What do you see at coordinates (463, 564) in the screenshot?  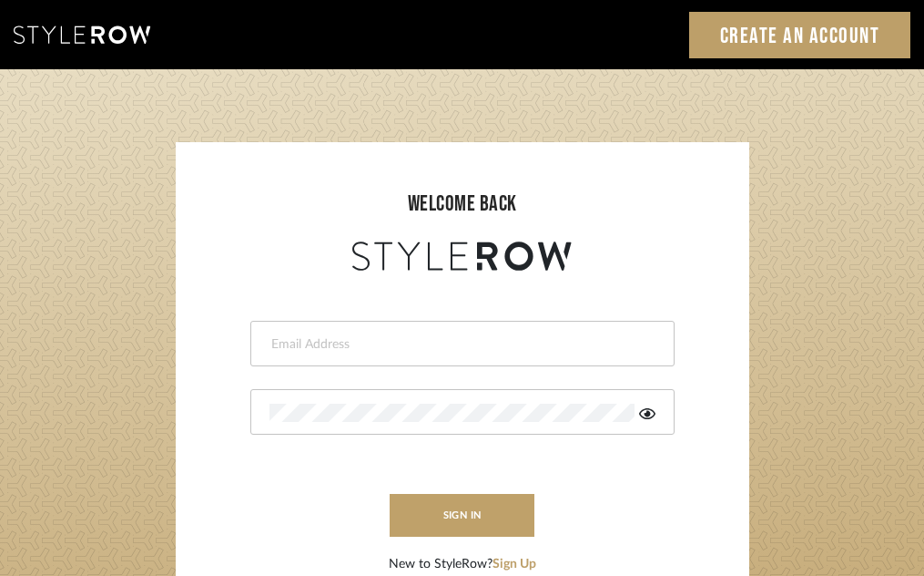 I see `div: New to StyleRow?` at bounding box center [463, 564].